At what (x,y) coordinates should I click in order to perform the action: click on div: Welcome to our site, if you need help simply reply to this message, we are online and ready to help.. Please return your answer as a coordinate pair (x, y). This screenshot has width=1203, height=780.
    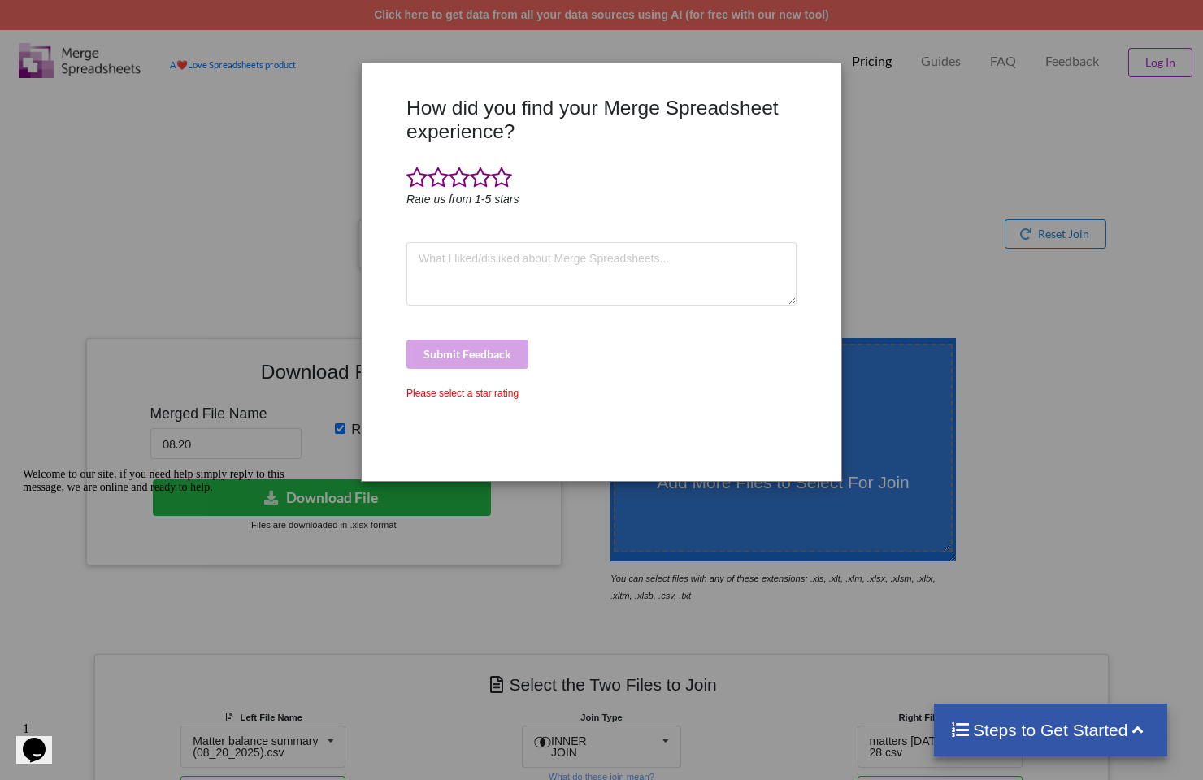
    Looking at the image, I should click on (153, 20).